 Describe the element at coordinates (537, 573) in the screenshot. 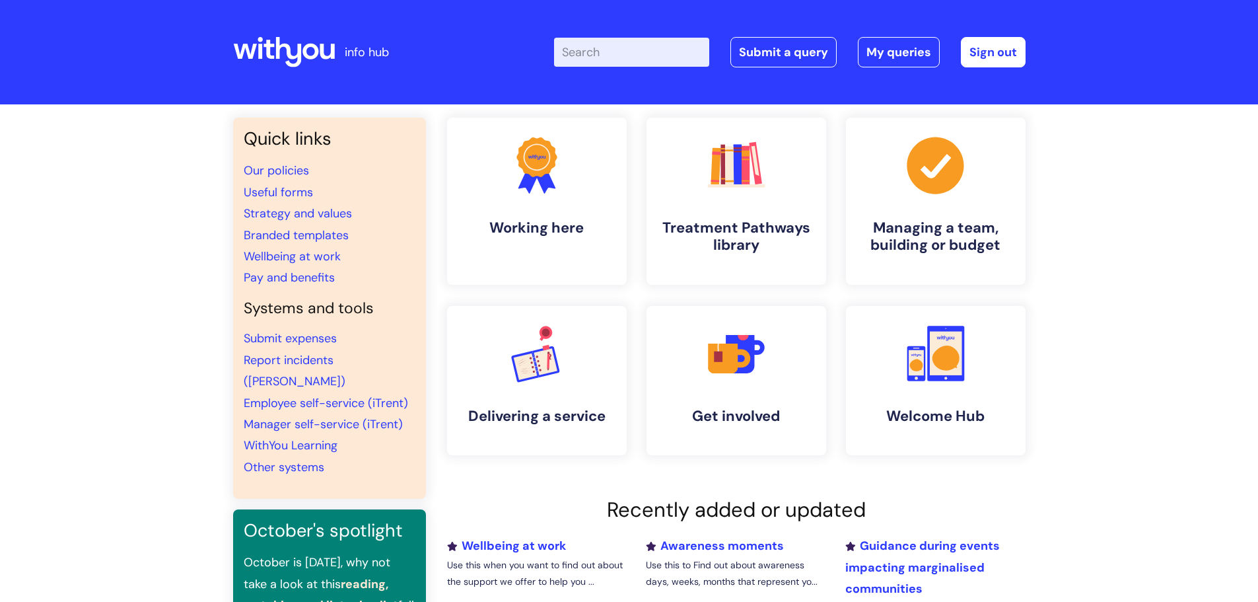

I see `p: Use this when you want to find out about the support we offer to help you ...` at that location.